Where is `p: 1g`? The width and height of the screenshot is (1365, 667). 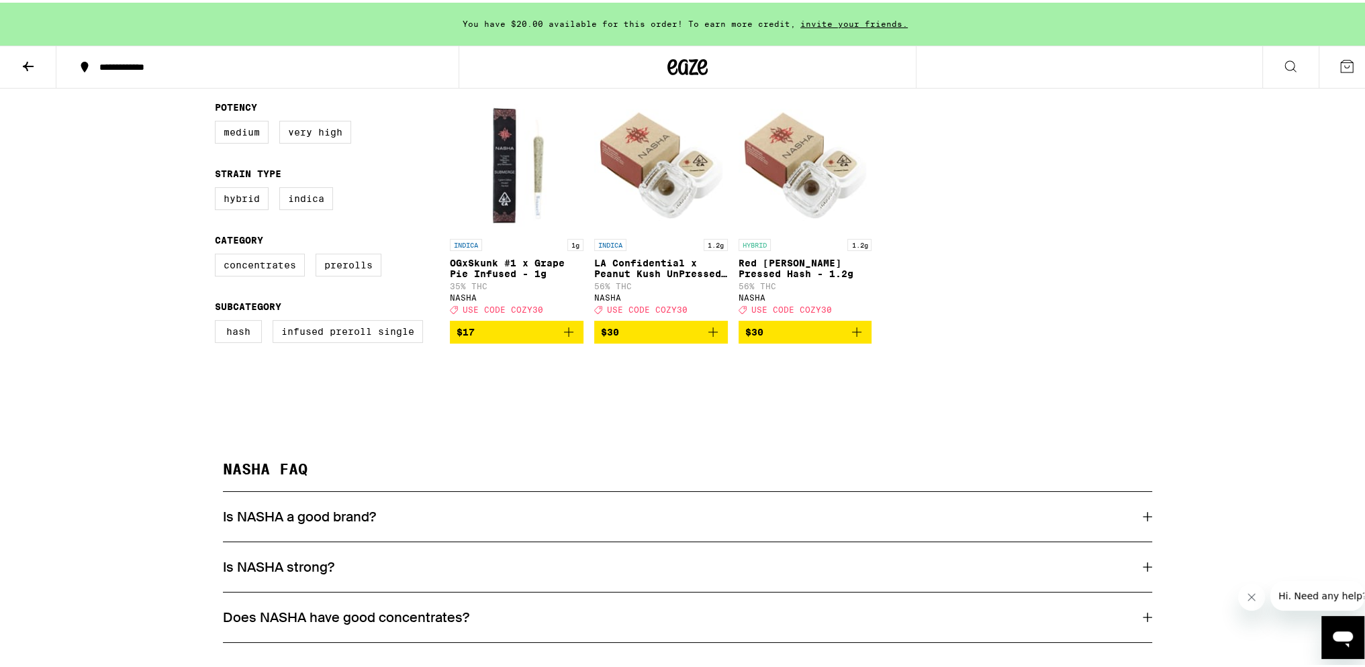 p: 1g is located at coordinates (575, 242).